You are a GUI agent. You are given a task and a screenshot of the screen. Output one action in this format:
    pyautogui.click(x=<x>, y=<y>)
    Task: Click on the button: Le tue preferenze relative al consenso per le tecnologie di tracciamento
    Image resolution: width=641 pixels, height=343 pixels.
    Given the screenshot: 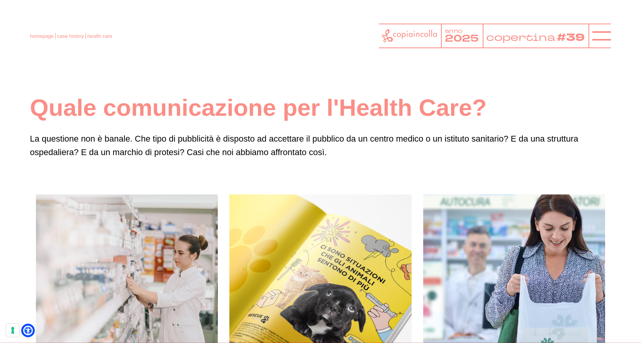 What is the action you would take?
    pyautogui.click(x=13, y=331)
    